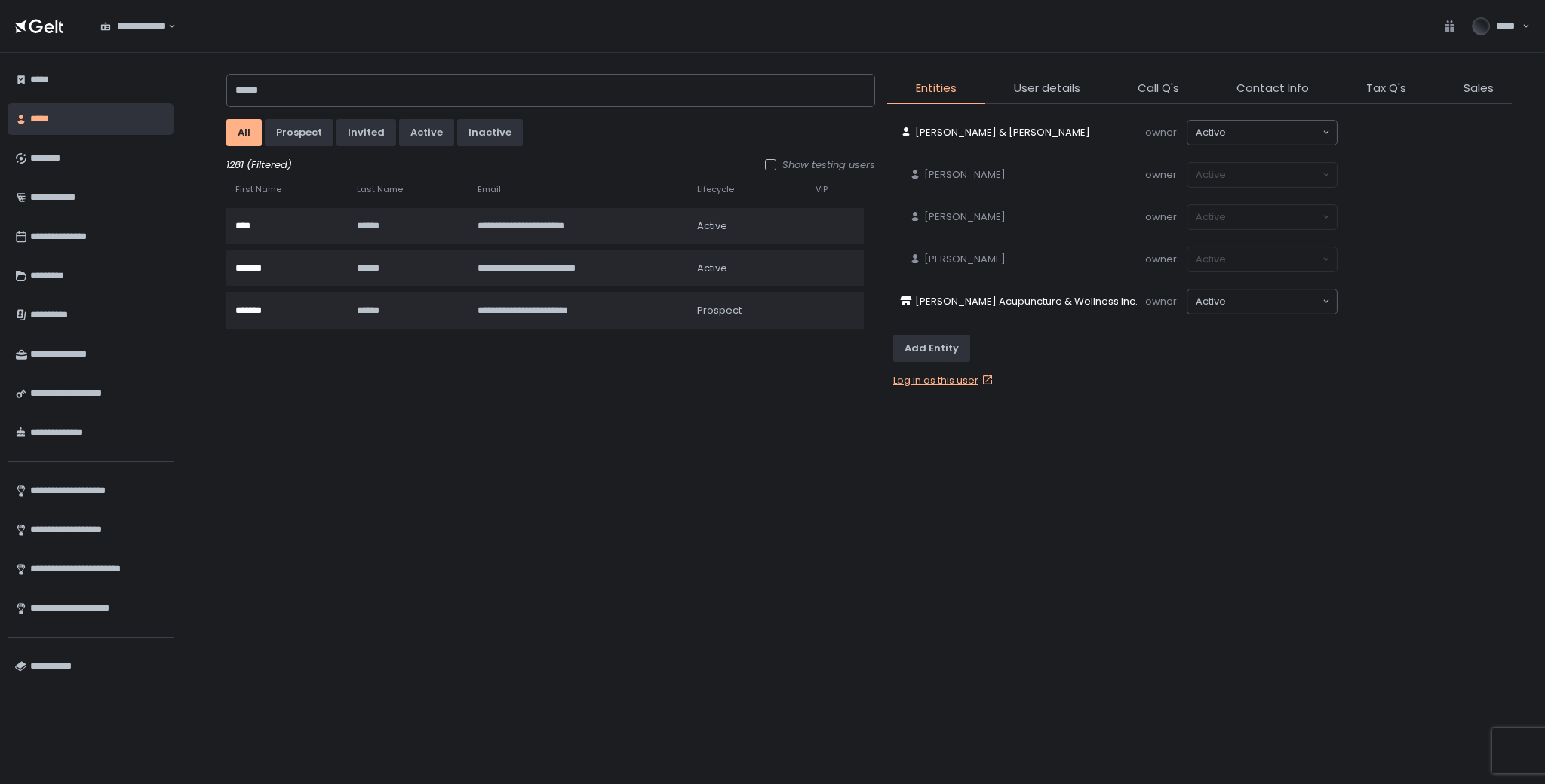  What do you see at coordinates (427, 133) in the screenshot?
I see `div: active` at bounding box center [427, 133].